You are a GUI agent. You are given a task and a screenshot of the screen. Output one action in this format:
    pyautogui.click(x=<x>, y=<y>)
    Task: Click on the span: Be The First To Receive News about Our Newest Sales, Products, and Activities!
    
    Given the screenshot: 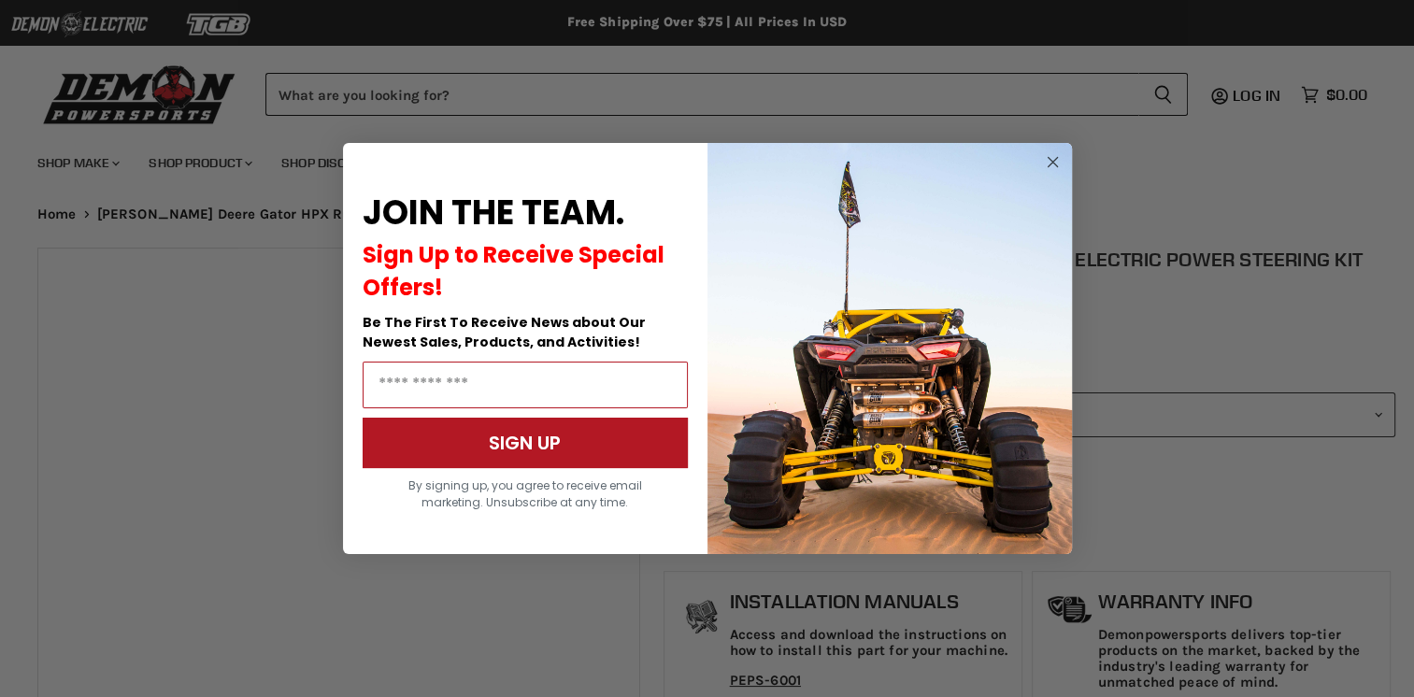 What is the action you would take?
    pyautogui.click(x=504, y=332)
    